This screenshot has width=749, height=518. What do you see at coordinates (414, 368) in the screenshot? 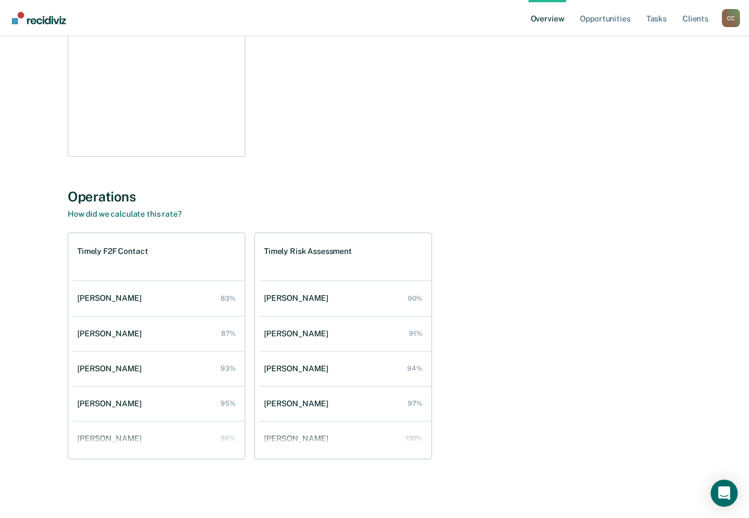
I see `div: 94%` at bounding box center [414, 368].